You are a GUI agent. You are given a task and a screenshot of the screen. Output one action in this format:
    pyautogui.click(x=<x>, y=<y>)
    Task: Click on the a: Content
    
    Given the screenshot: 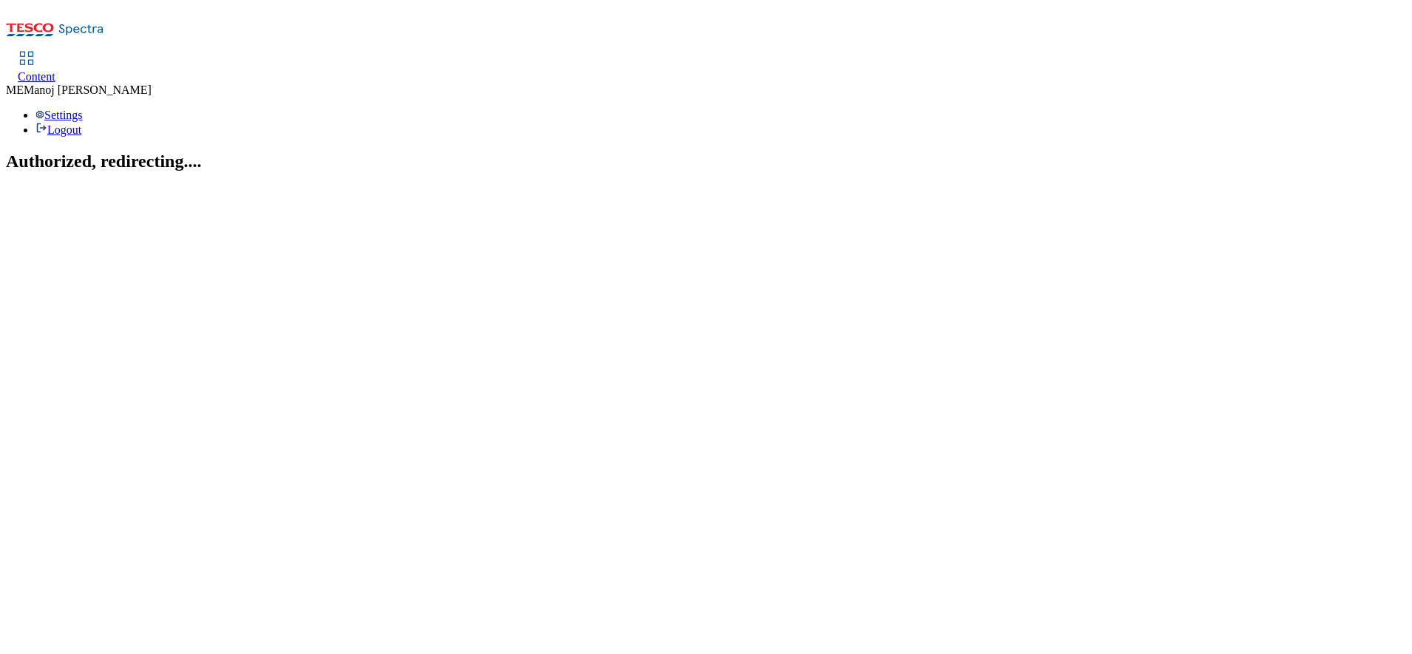 What is the action you would take?
    pyautogui.click(x=36, y=68)
    